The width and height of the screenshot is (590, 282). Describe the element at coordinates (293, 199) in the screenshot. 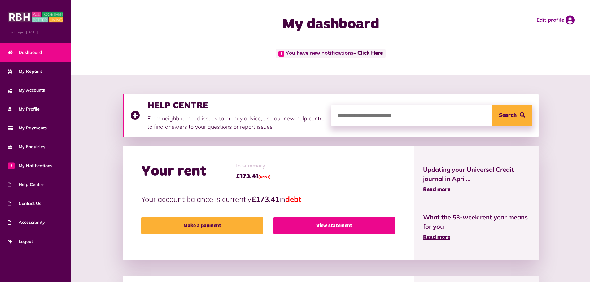

I see `span: debt` at that location.